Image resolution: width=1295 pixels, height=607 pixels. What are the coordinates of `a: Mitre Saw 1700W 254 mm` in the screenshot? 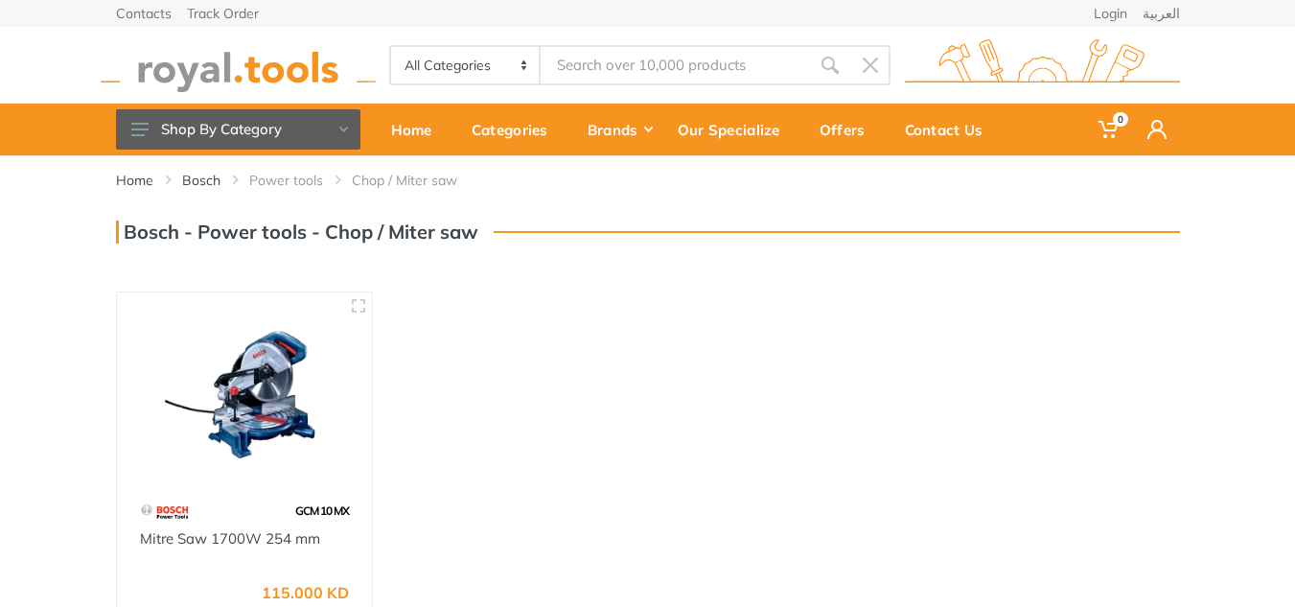 It's located at (230, 538).